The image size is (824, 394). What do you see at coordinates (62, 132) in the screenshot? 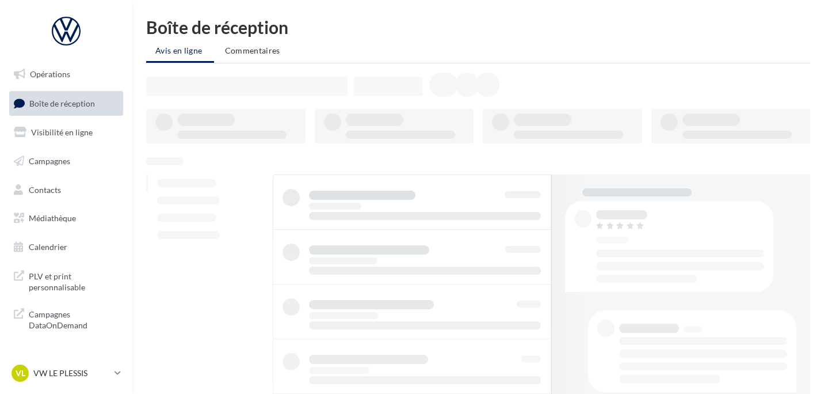
I see `span: Visibilité en ligne` at bounding box center [62, 132].